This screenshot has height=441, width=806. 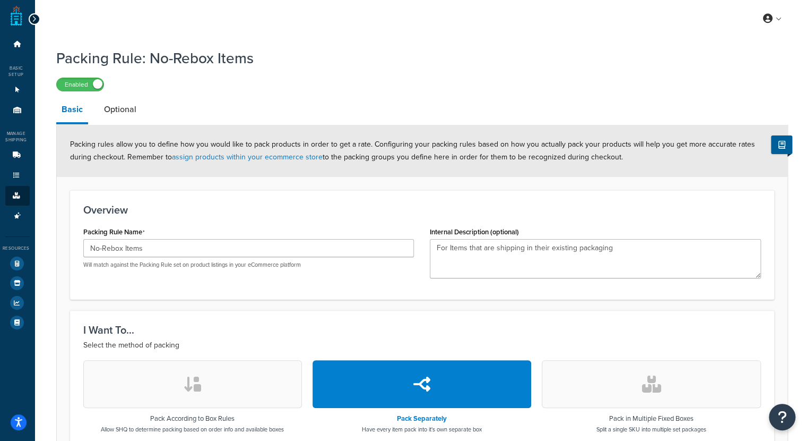 What do you see at coordinates (120, 109) in the screenshot?
I see `a: Optional` at bounding box center [120, 109].